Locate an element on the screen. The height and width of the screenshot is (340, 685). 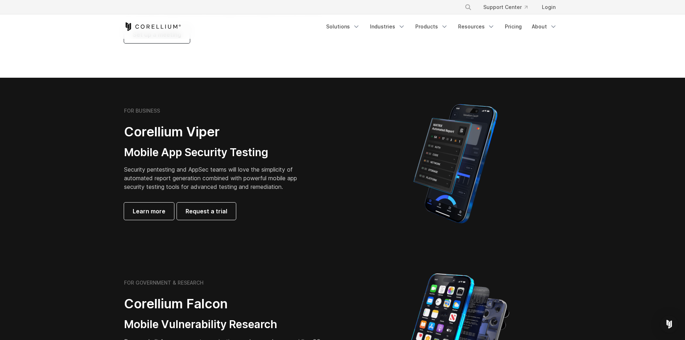
a: About is located at coordinates (545, 27).